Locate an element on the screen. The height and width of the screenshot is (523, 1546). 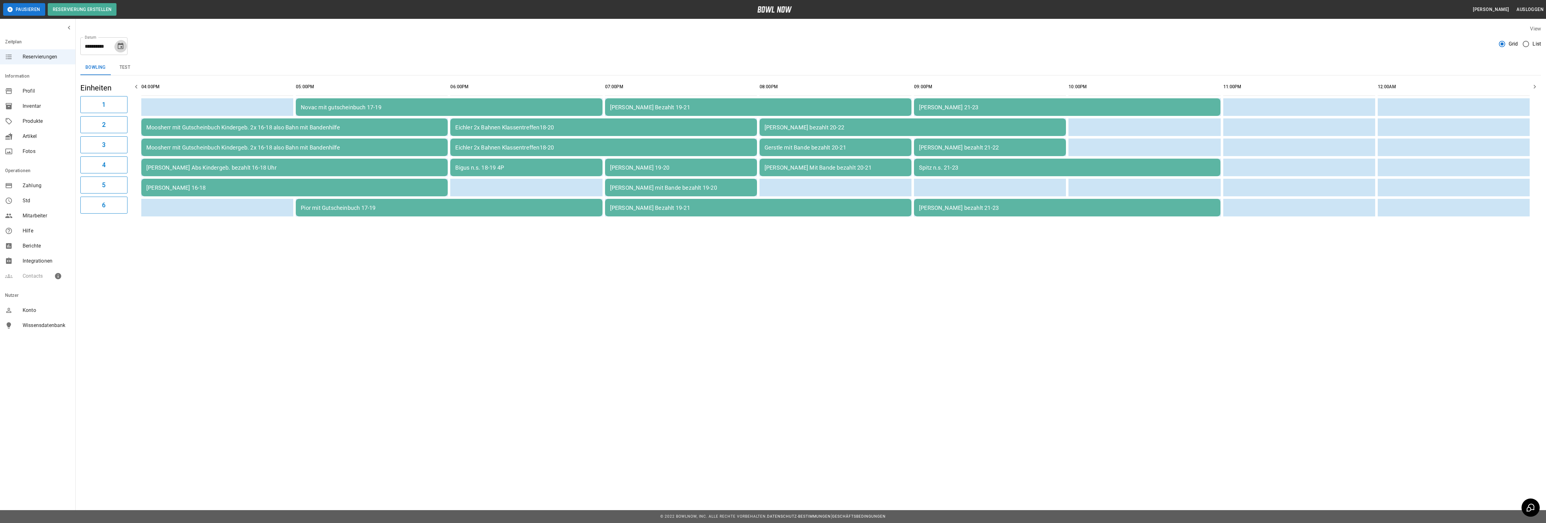
span: Konto is located at coordinates (46, 310).